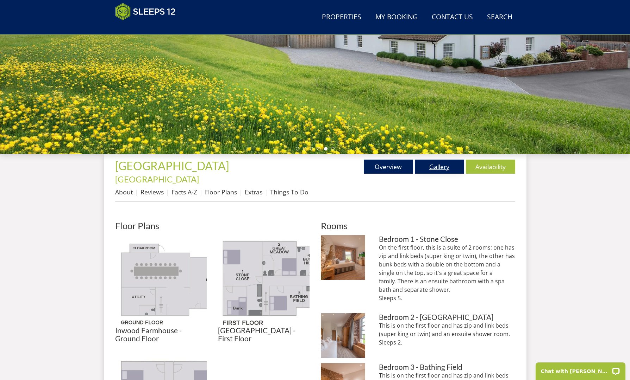 This screenshot has height=380, width=630. What do you see at coordinates (447, 334) in the screenshot?
I see `p: This is on the first floor and has zip and link beds (super king or twin) and an ensuite shower r...` at bounding box center [447, 334].